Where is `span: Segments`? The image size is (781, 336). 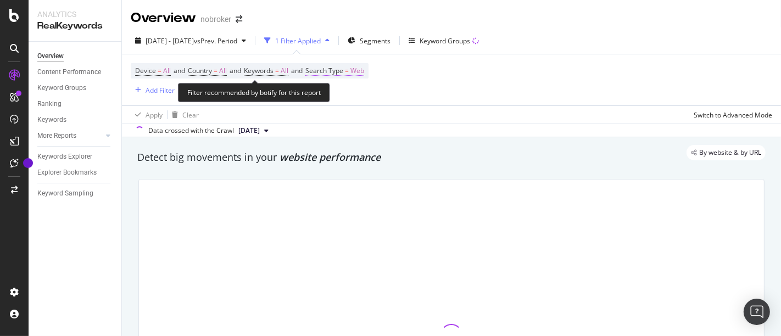
span: Segments is located at coordinates (375, 41).